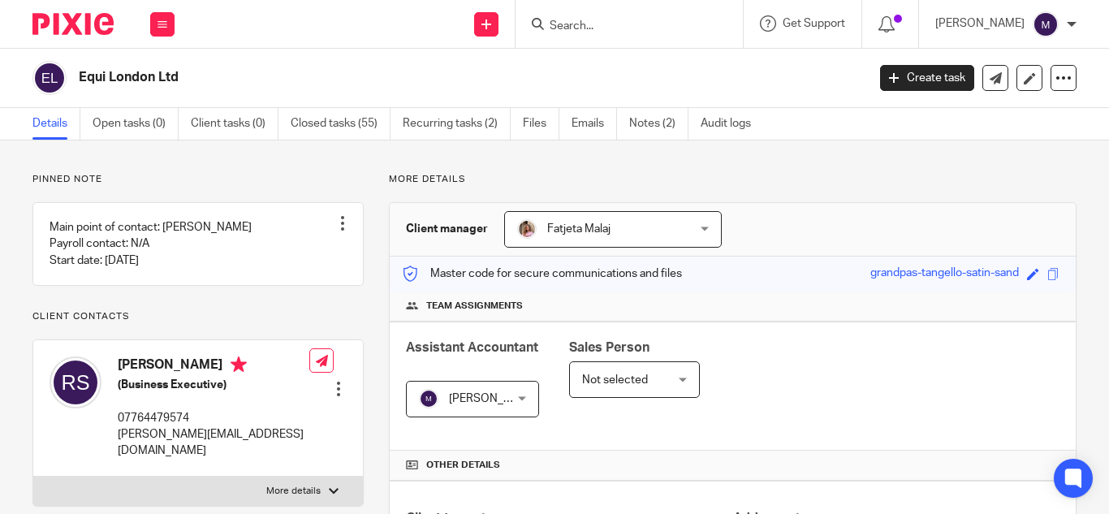 The width and height of the screenshot is (1109, 514). Describe the element at coordinates (73, 24) in the screenshot. I see `img: Pixie` at that location.